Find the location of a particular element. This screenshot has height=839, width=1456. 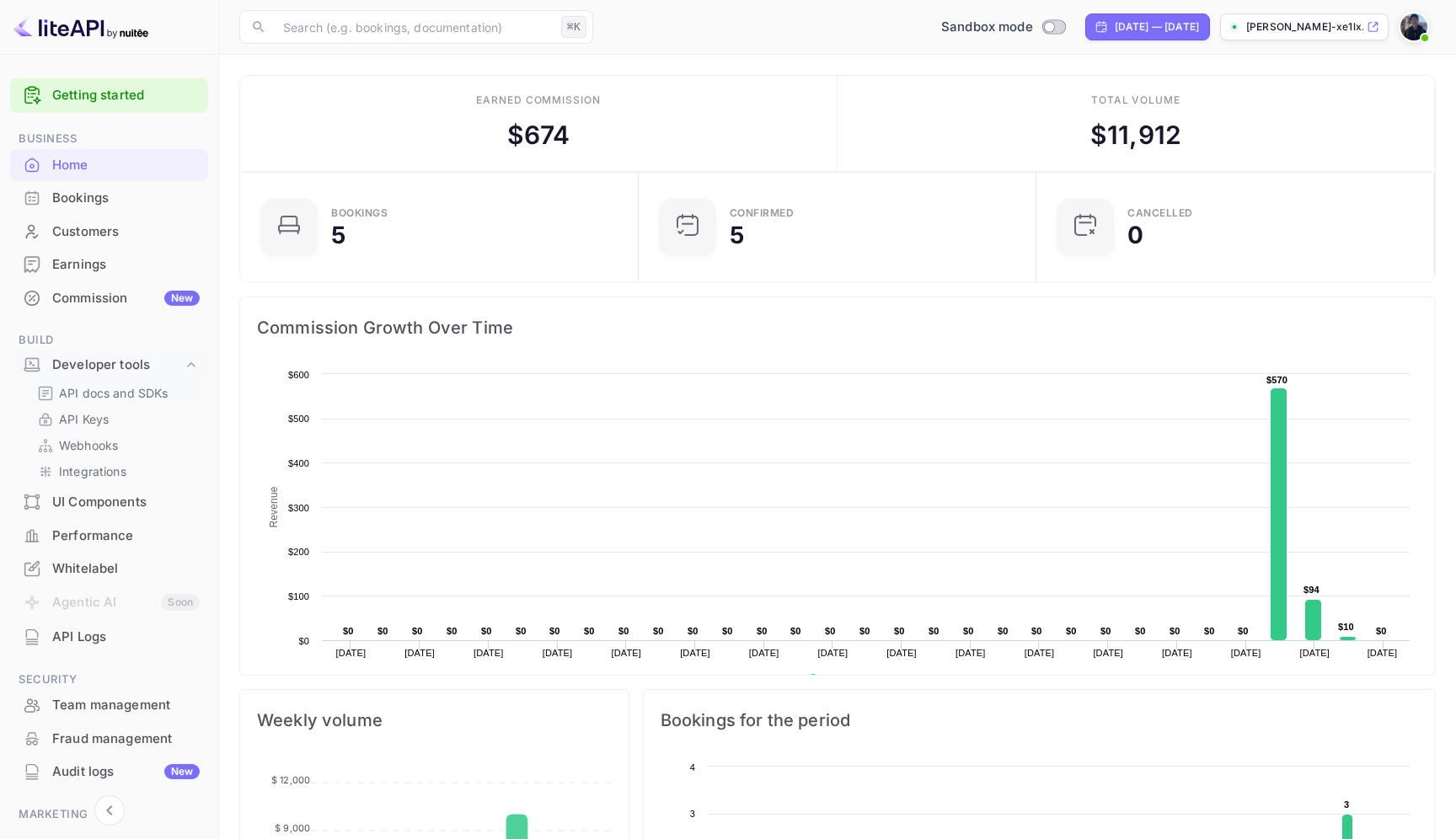

div: Team management is located at coordinates (109, 705).